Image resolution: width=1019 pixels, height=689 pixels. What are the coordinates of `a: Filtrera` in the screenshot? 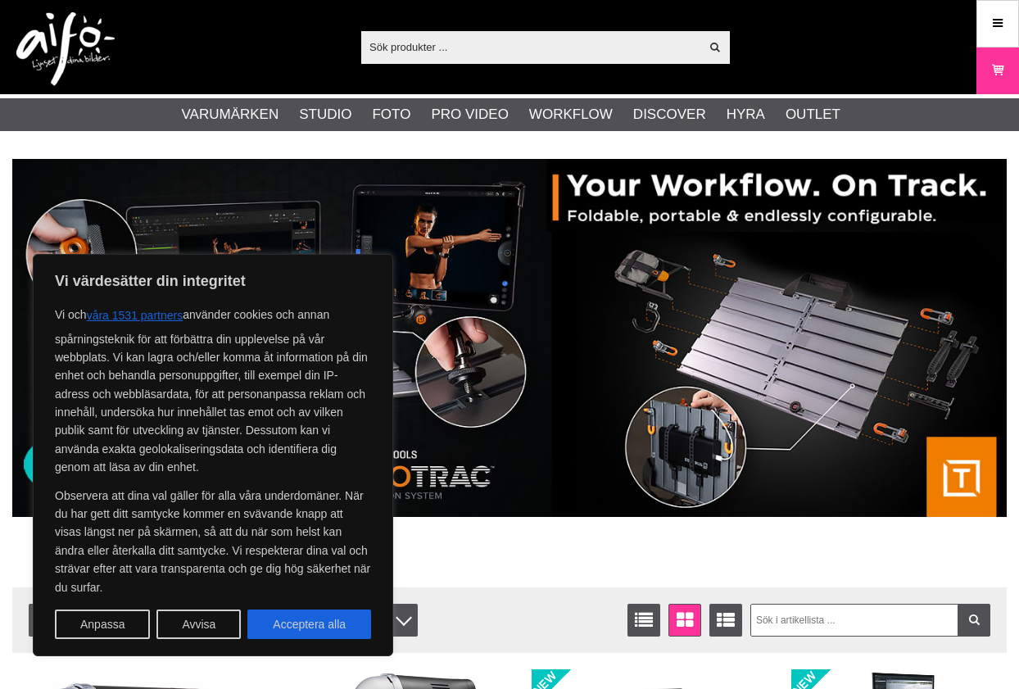 It's located at (974, 620).